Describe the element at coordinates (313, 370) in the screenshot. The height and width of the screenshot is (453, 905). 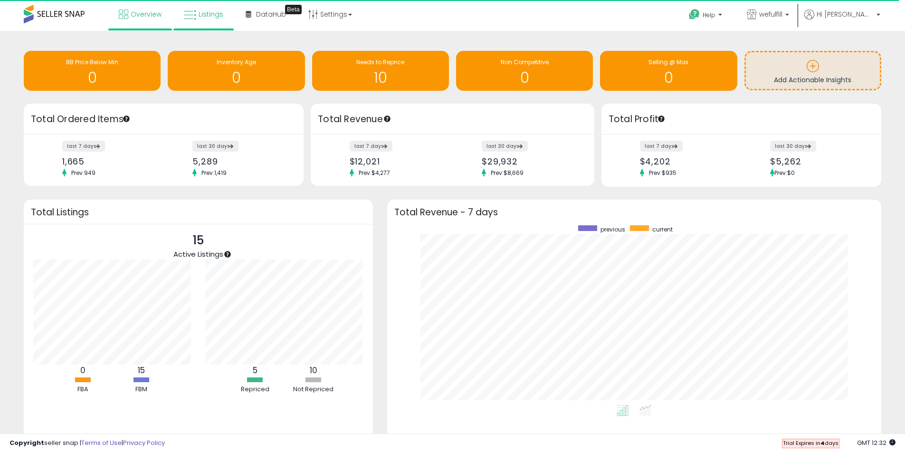
I see `b: 10` at that location.